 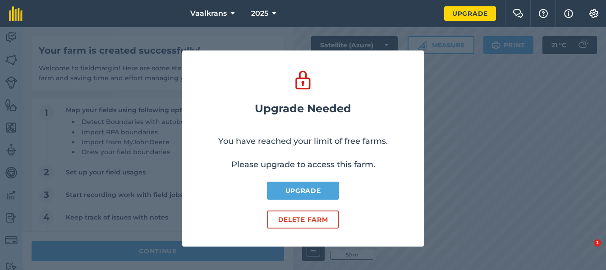 What do you see at coordinates (303, 109) in the screenshot?
I see `h2: Upgrade Needed` at bounding box center [303, 109].